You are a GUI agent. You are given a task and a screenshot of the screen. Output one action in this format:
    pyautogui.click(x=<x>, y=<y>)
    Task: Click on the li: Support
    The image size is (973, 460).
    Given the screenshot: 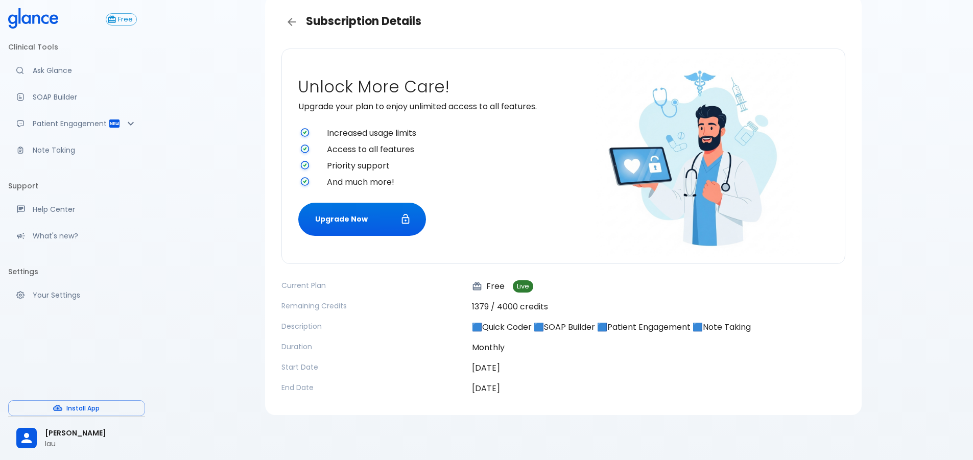 What is the action you would take?
    pyautogui.click(x=77, y=186)
    